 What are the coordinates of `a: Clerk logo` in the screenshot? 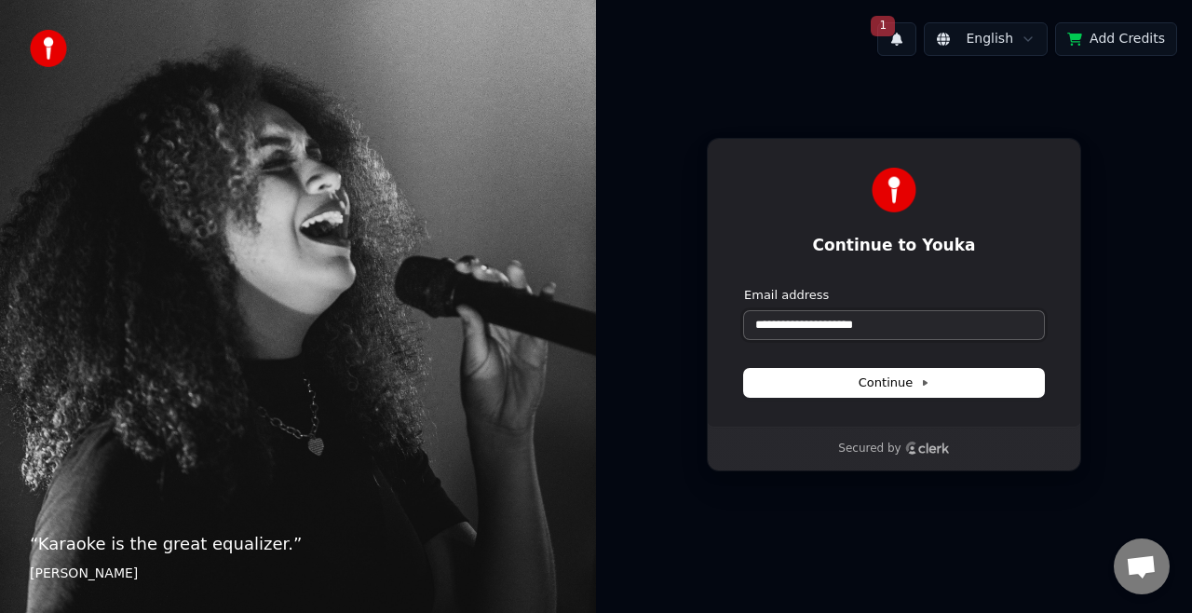 It's located at (928, 448).